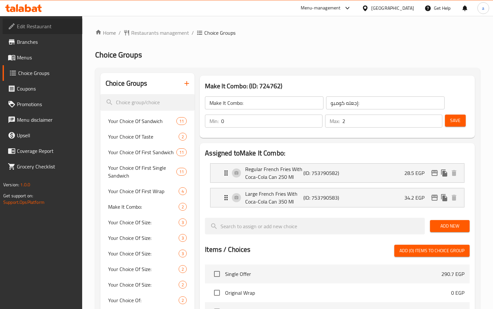  Describe the element at coordinates (148, 223) in the screenshot. I see `div: Your Choice Of Size:3` at that location.